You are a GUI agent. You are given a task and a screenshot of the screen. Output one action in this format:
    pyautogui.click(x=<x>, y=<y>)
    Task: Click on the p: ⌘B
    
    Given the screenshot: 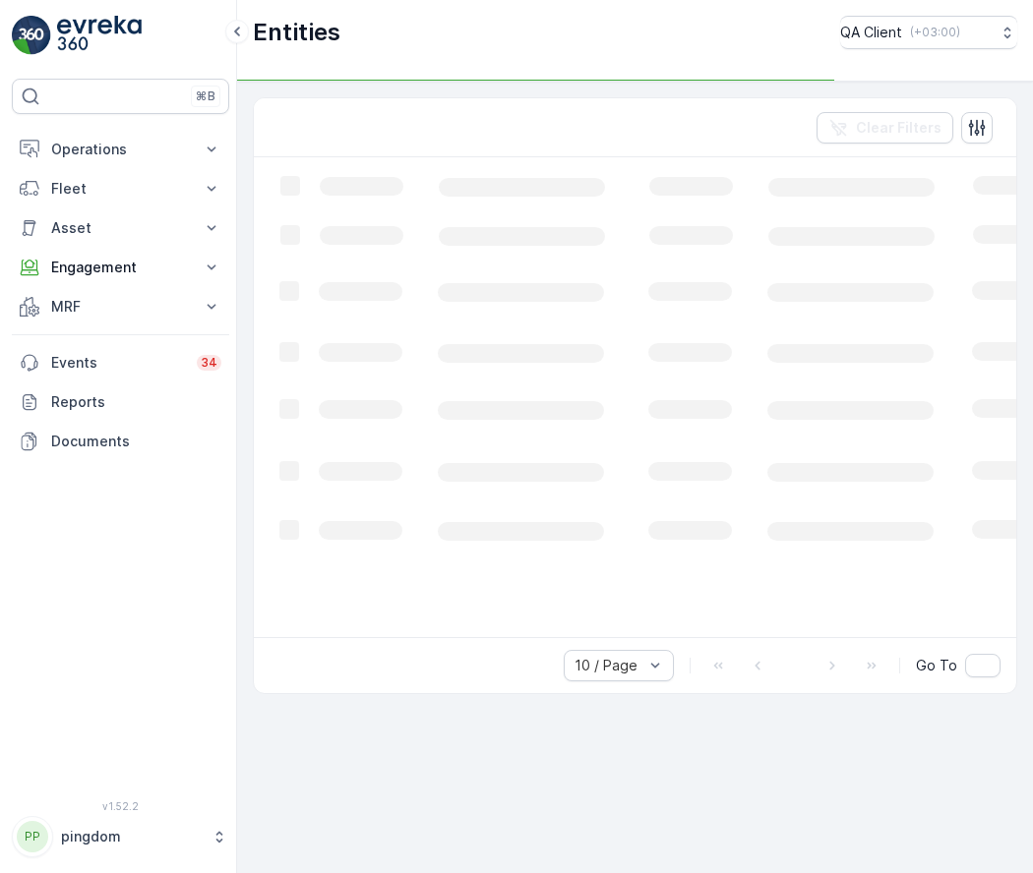 What is the action you would take?
    pyautogui.click(x=206, y=96)
    